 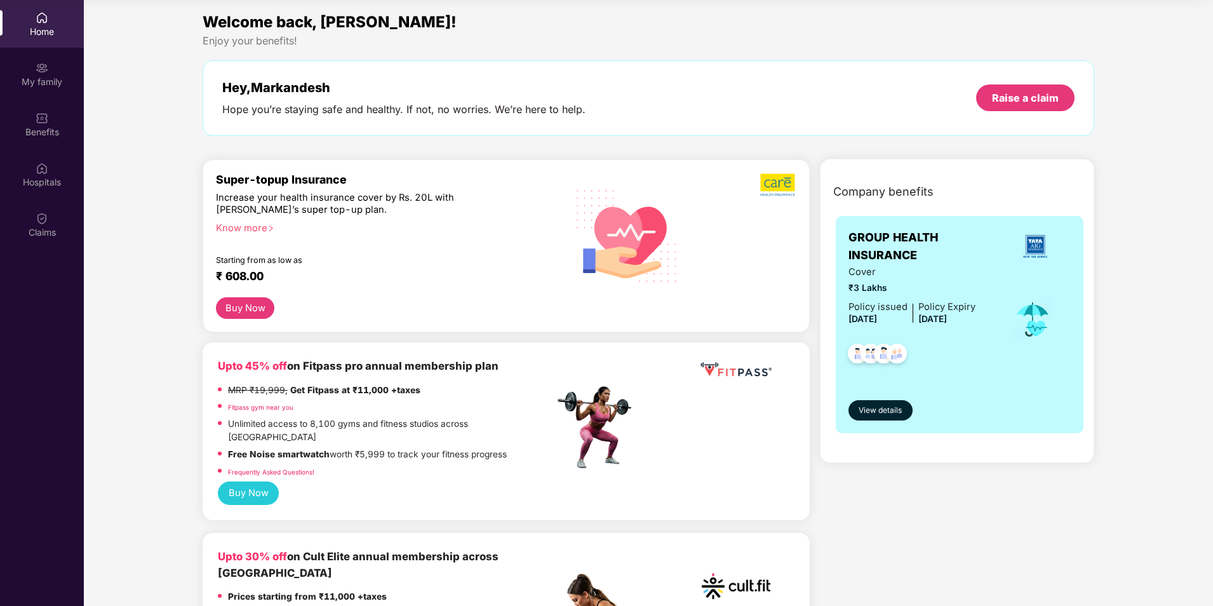 What do you see at coordinates (42, 18) in the screenshot?
I see `img: svg+xml;base64,PHN2ZyBpZD0iSG9tZSIgeG1sbnM9Imh0dHA6Ly93d3cudzMub3JnLzIwMDAvc3ZnIiB3aWR0aD0iMjAiIG...` at bounding box center [42, 18].